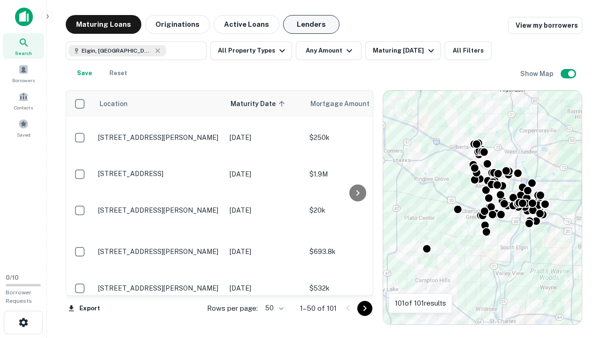  I want to click on a: View my borrowers, so click(545, 25).